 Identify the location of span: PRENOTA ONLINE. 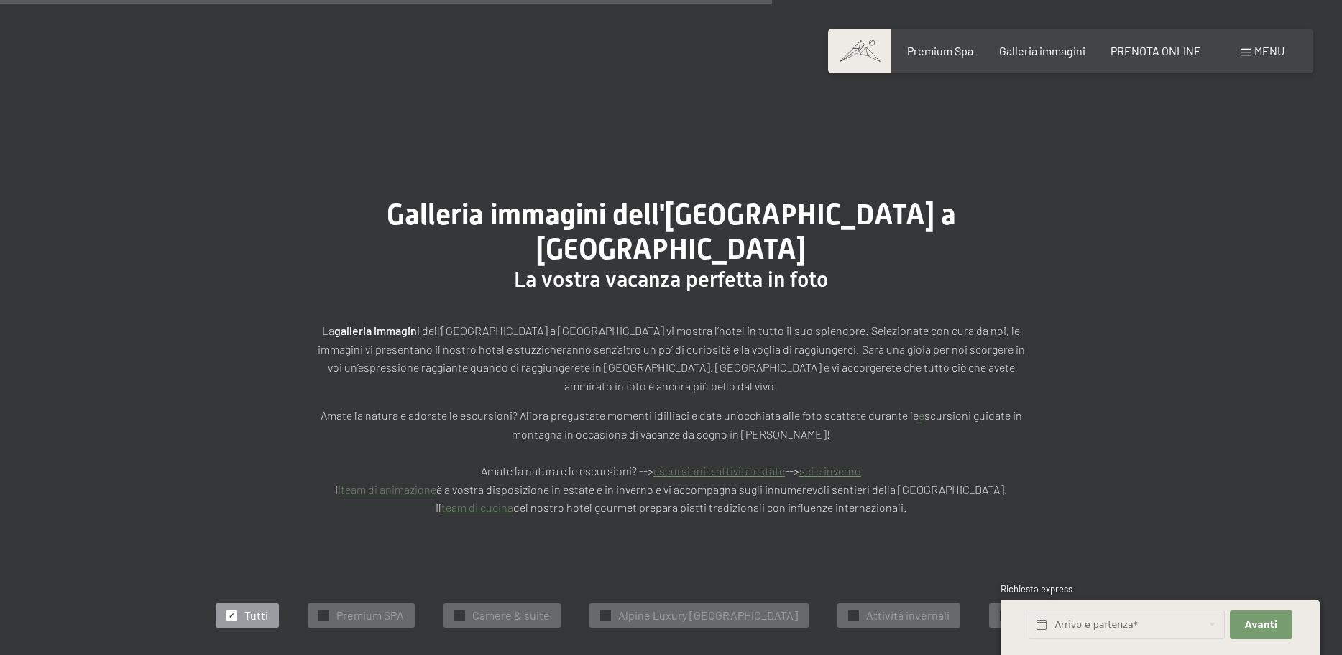
(1155, 50).